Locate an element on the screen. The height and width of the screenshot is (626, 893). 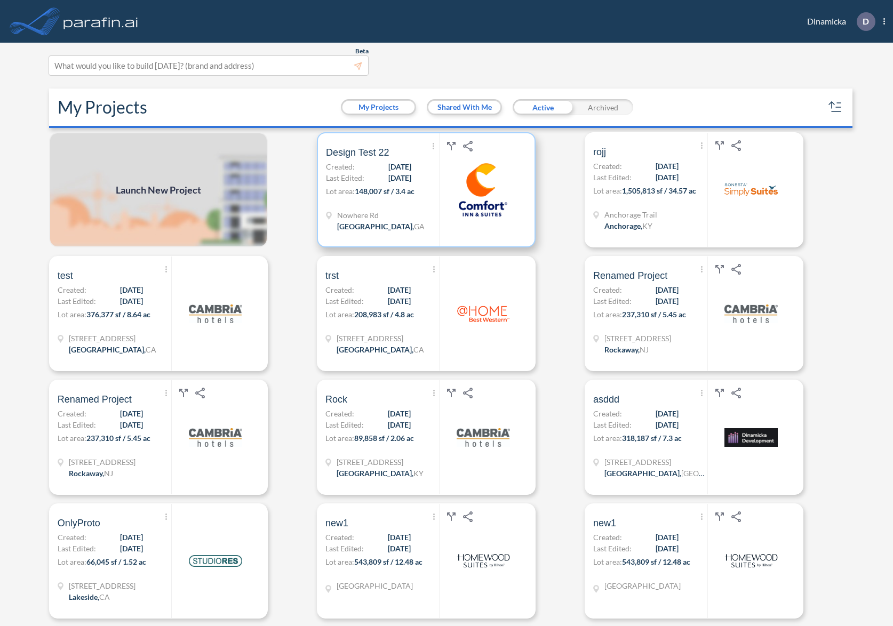
button: My Projects is located at coordinates (378, 107).